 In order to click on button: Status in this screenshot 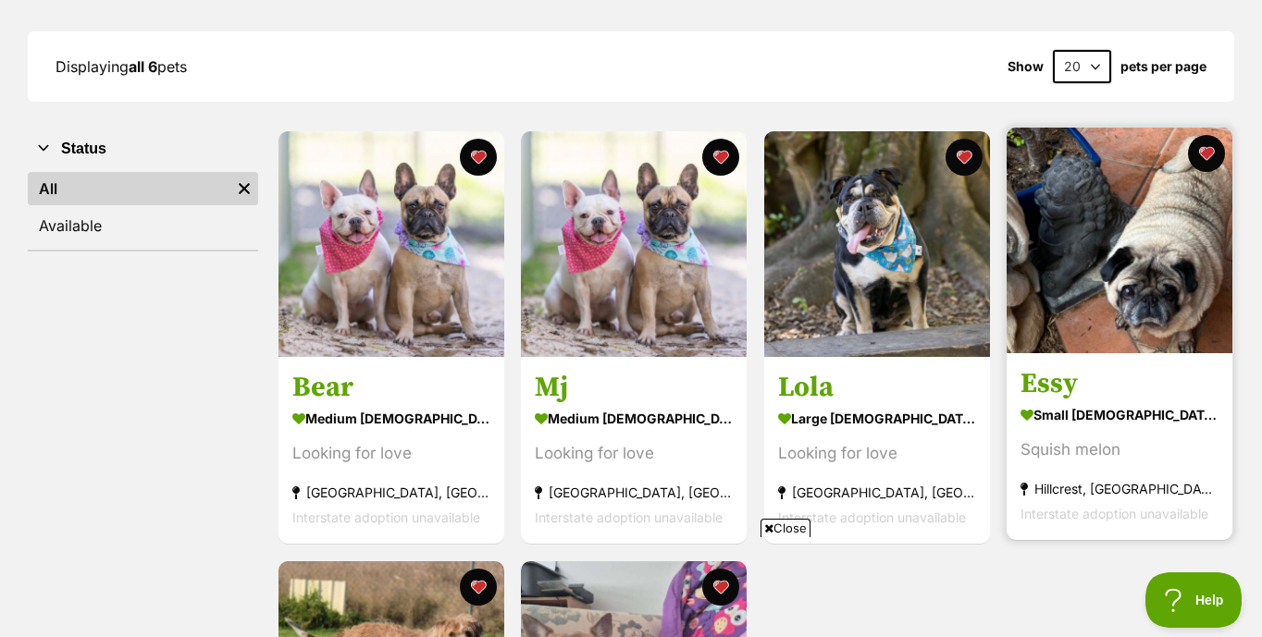, I will do `click(142, 149)`.